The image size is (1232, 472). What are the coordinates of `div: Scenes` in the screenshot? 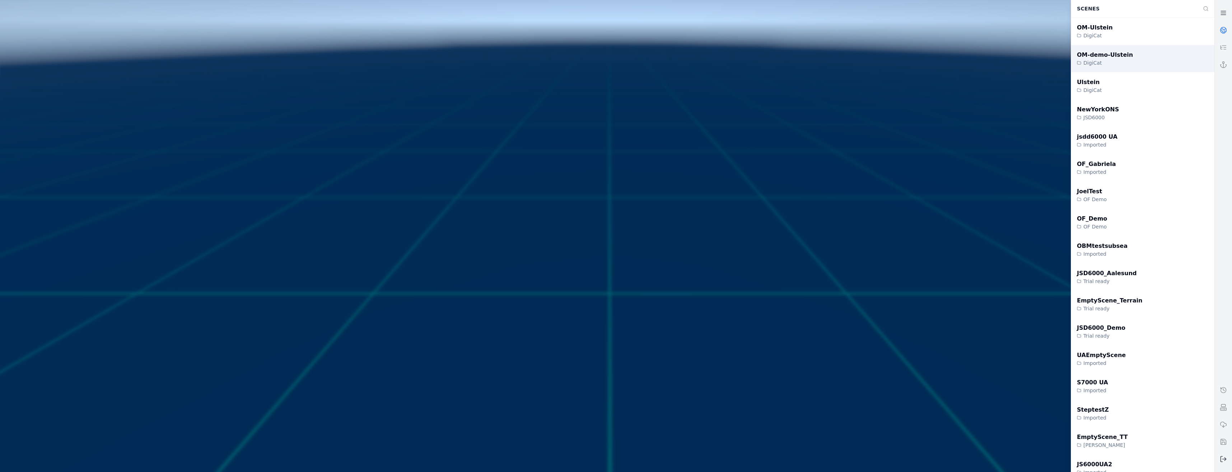 It's located at (1135, 9).